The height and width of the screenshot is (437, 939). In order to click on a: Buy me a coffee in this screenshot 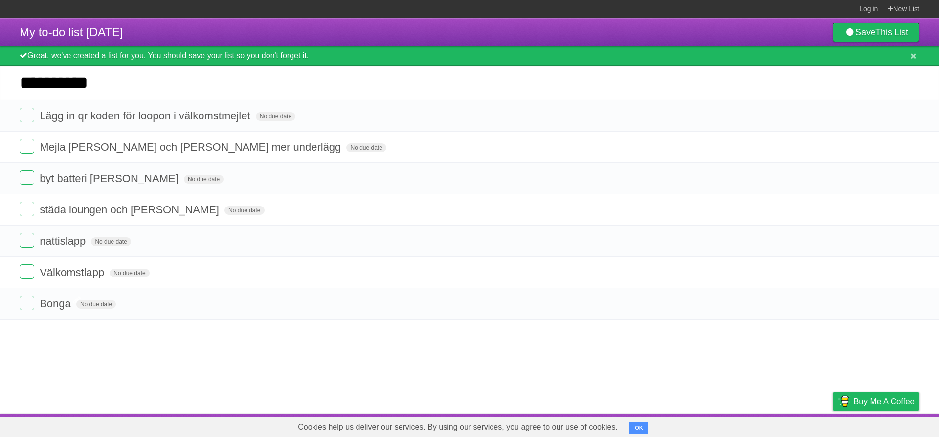, I will do `click(876, 401)`.